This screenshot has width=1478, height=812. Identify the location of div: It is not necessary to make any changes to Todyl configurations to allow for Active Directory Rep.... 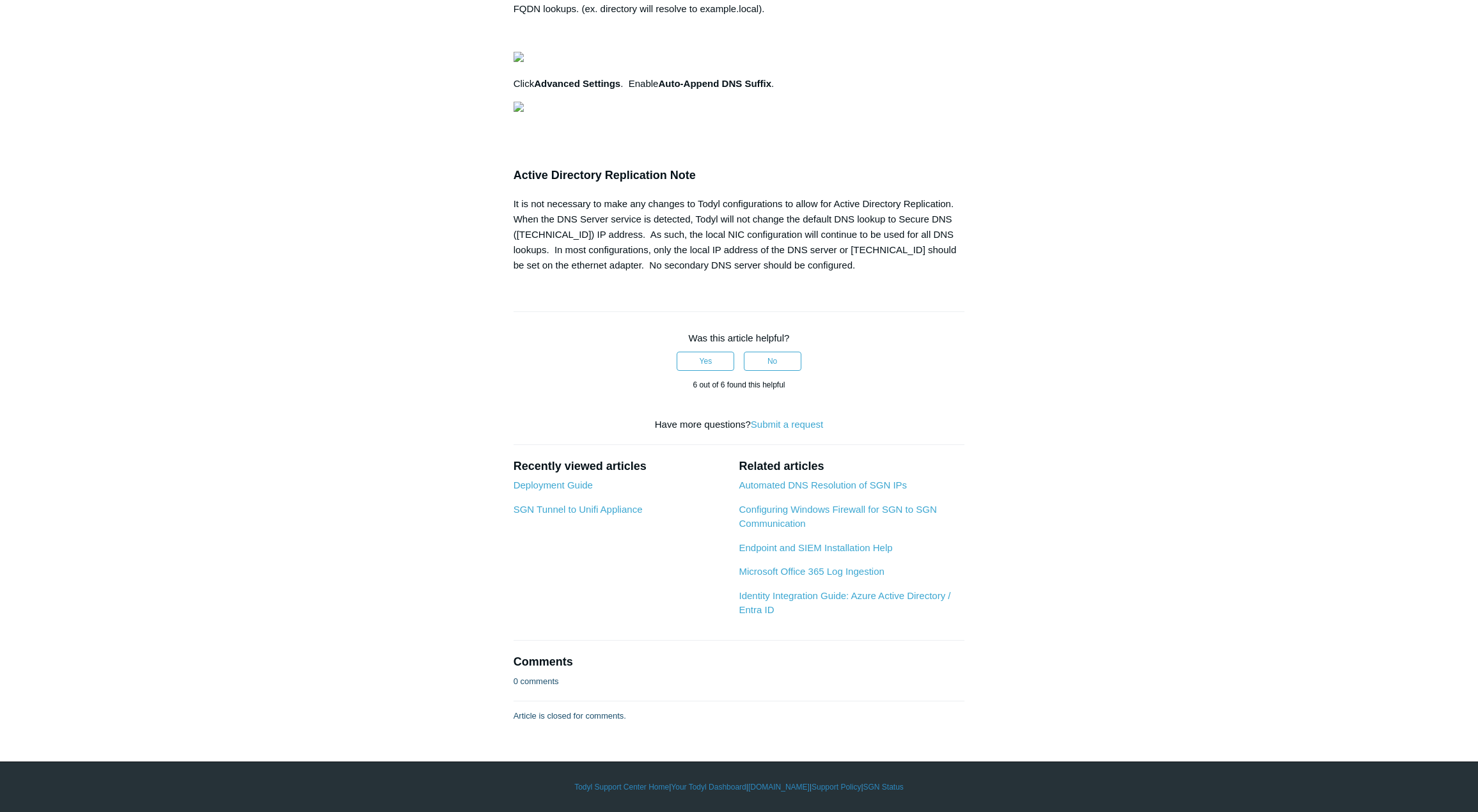
(739, 234).